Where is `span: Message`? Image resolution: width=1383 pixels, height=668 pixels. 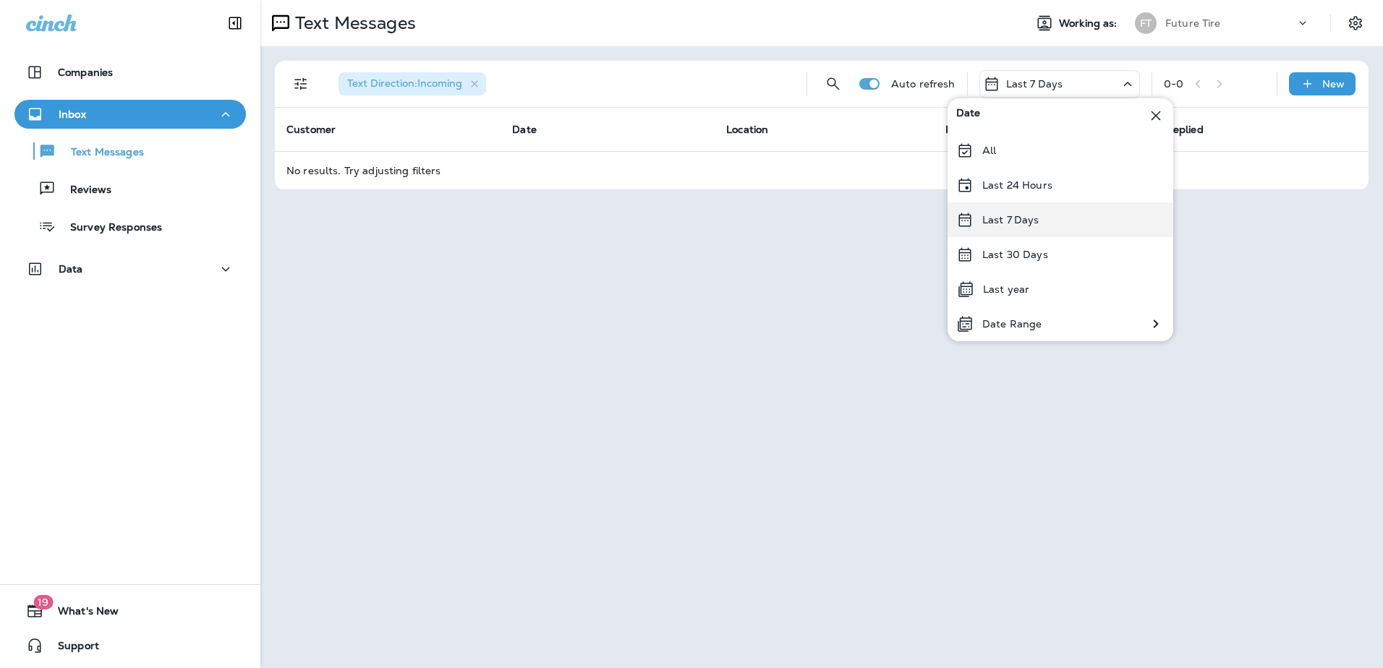
span: Message is located at coordinates (967, 129).